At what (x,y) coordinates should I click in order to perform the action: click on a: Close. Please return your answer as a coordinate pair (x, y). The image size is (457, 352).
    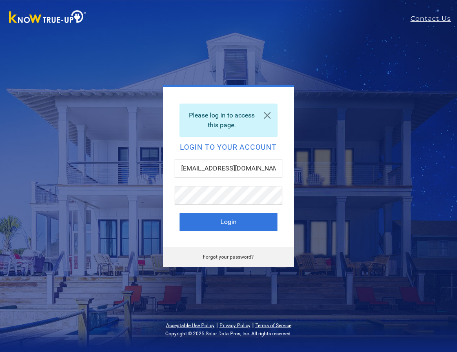
    Looking at the image, I should click on (267, 115).